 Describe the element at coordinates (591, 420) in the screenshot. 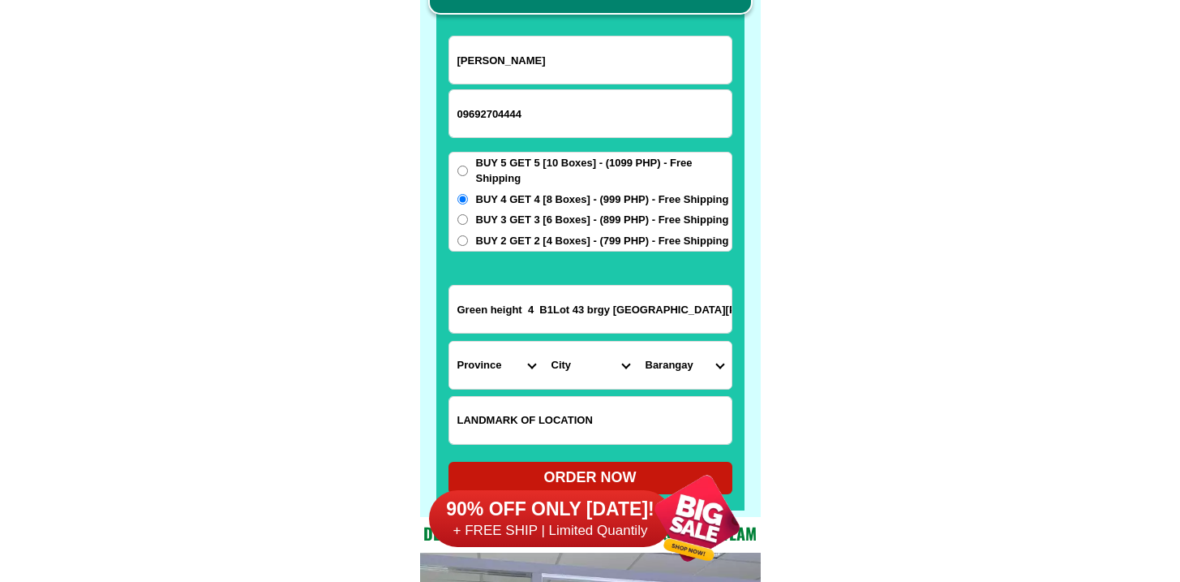

I see `input: Input LANDMARKOFLOCATION` at that location.